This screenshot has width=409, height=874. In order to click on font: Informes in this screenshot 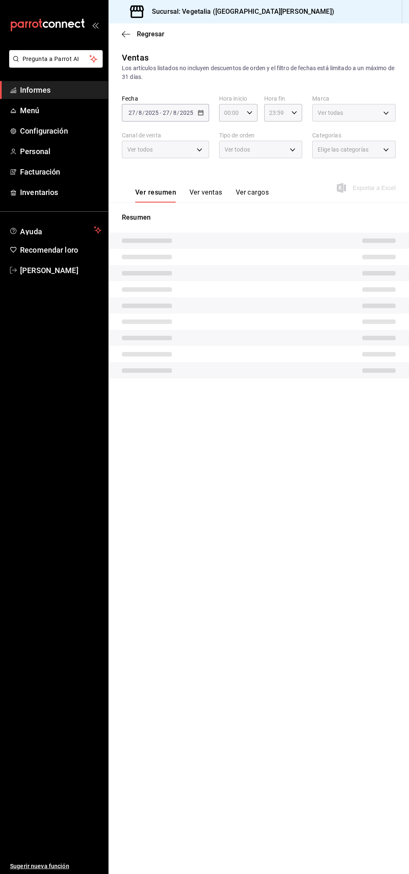, I will do `click(35, 90)`.